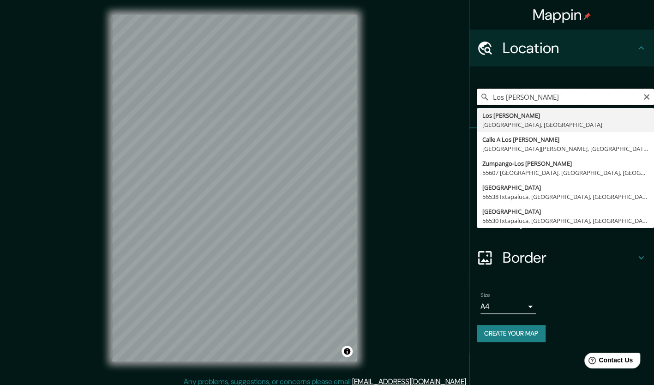  I want to click on div: Location, so click(561, 48).